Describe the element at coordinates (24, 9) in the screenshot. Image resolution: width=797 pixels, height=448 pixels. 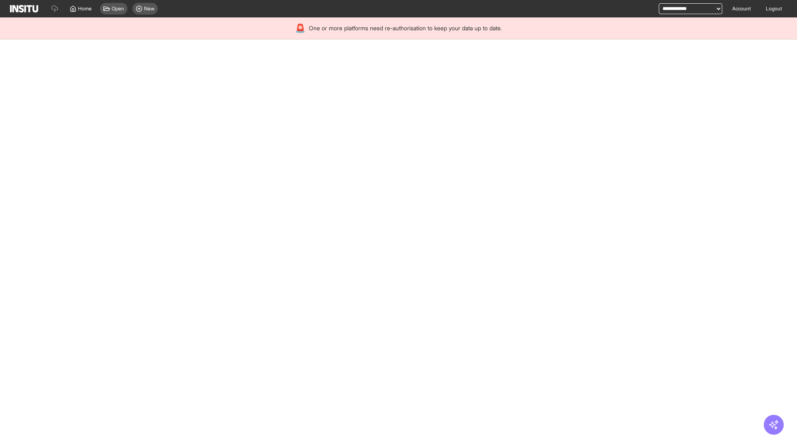
I see `img: Logo` at that location.